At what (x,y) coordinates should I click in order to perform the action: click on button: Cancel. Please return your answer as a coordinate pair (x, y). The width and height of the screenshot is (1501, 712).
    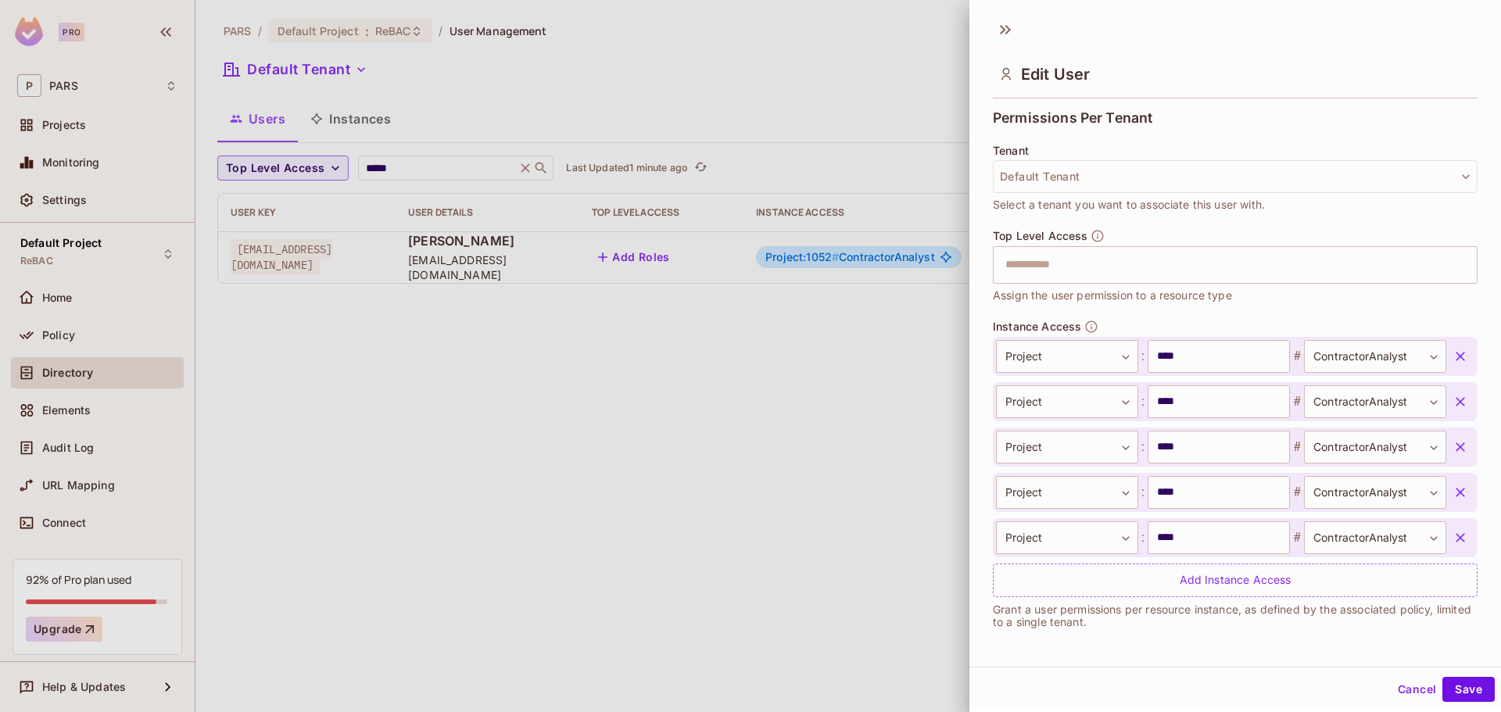
    Looking at the image, I should click on (1417, 690).